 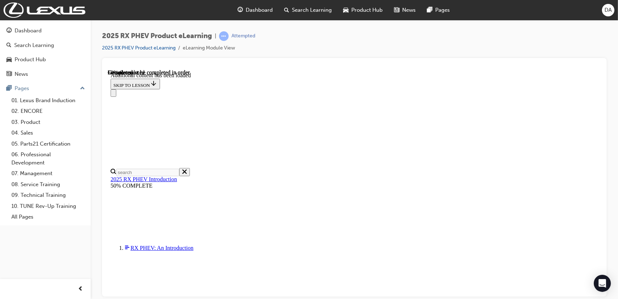 What do you see at coordinates (224, 36) in the screenshot?
I see `span: learningRecordVerb_ATTEMPT-icon` at bounding box center [224, 36].